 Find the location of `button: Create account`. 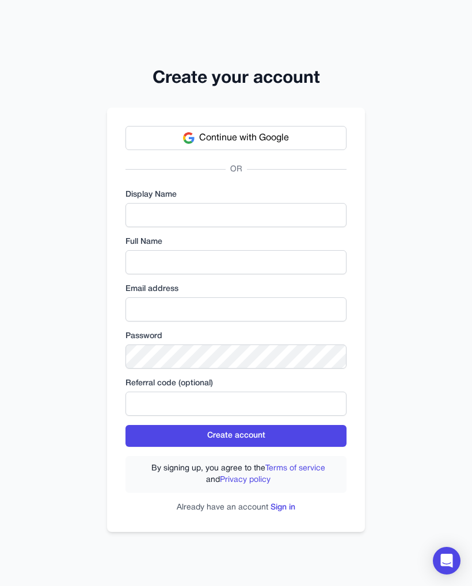

button: Create account is located at coordinates (236, 436).